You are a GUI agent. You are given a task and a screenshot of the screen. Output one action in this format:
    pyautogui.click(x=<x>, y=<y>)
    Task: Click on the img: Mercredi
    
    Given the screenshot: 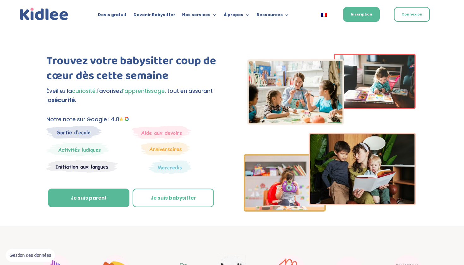 What is the action you would take?
    pyautogui.click(x=78, y=149)
    